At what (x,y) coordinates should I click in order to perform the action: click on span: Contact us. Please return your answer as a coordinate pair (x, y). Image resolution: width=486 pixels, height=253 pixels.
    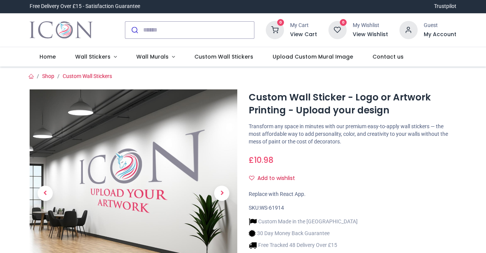
    Looking at the image, I should click on (388, 57).